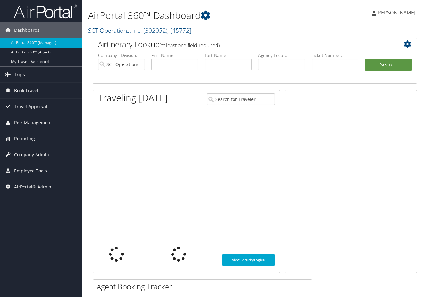 Image resolution: width=428 pixels, height=297 pixels. I want to click on a: SCT Operations, Inc., so click(140, 30).